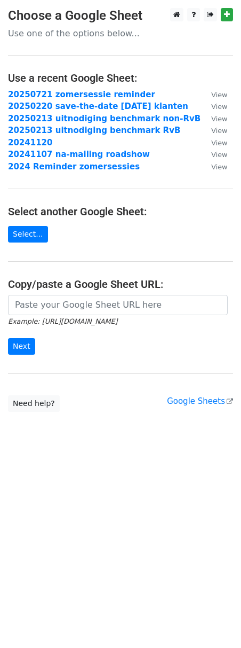 The width and height of the screenshot is (241, 648). I want to click on input: Paste your Google Sheet URL here, so click(118, 305).